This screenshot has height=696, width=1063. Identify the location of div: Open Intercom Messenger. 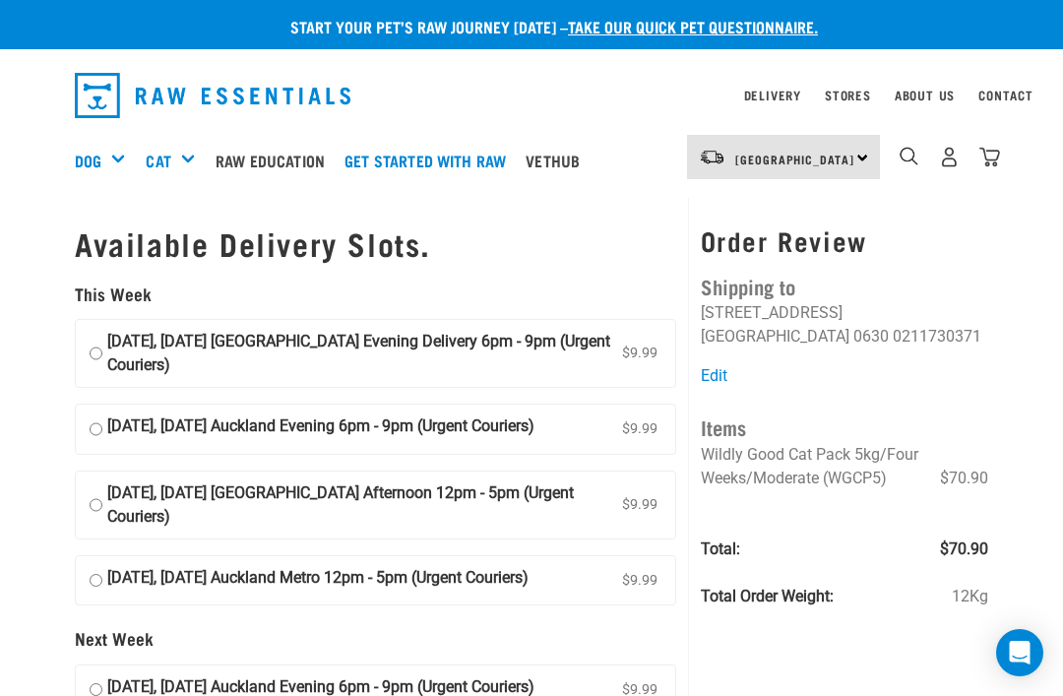
(1020, 653).